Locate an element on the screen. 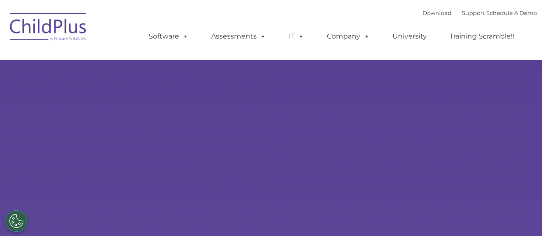 This screenshot has width=542, height=236. a: Software is located at coordinates (169, 36).